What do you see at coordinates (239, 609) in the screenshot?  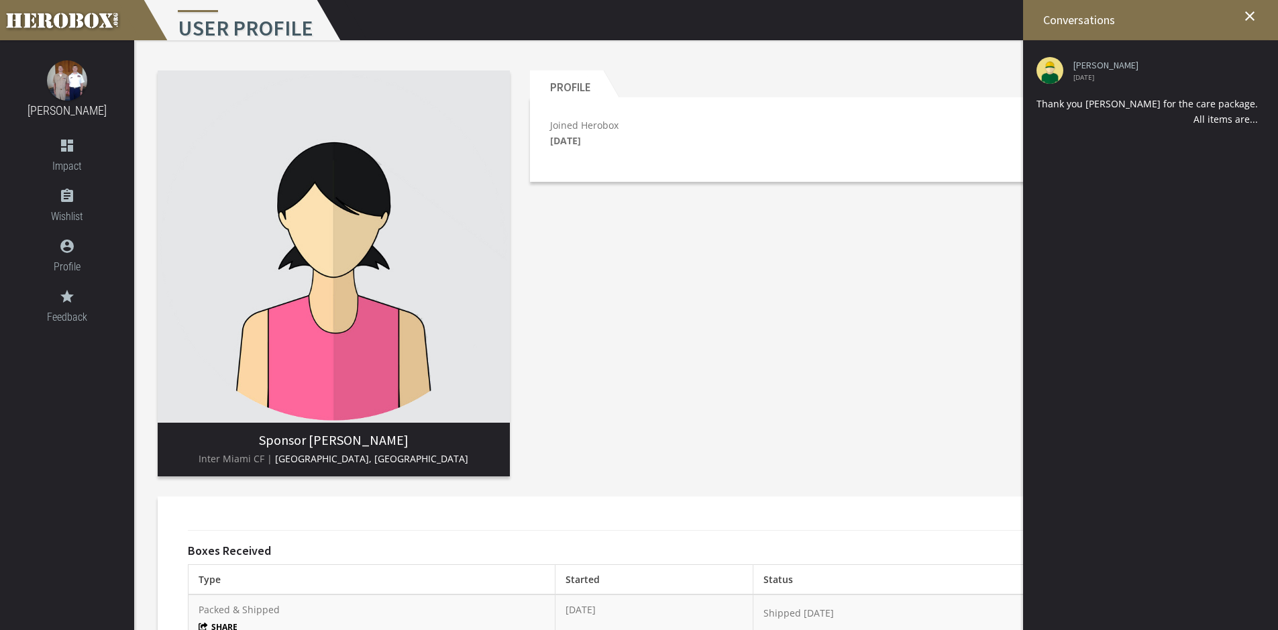 I see `span: Packed & Shipped` at bounding box center [239, 609].